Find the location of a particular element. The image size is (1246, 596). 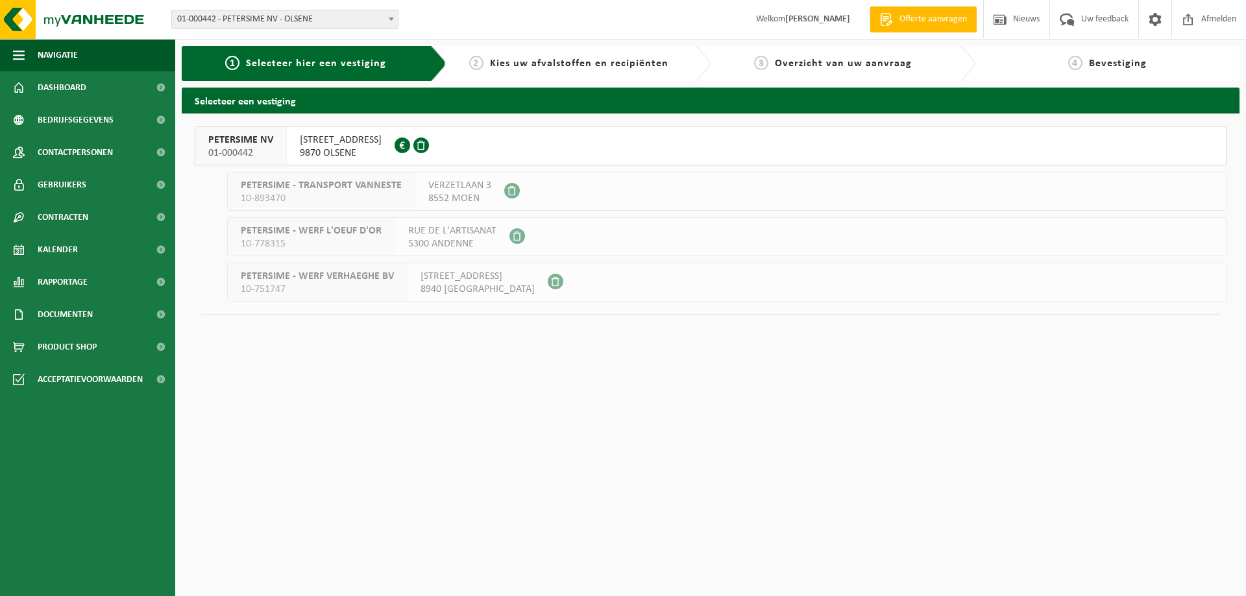

span: 01-000442 - PETERSIME NV - OLSENE is located at coordinates (285, 19).